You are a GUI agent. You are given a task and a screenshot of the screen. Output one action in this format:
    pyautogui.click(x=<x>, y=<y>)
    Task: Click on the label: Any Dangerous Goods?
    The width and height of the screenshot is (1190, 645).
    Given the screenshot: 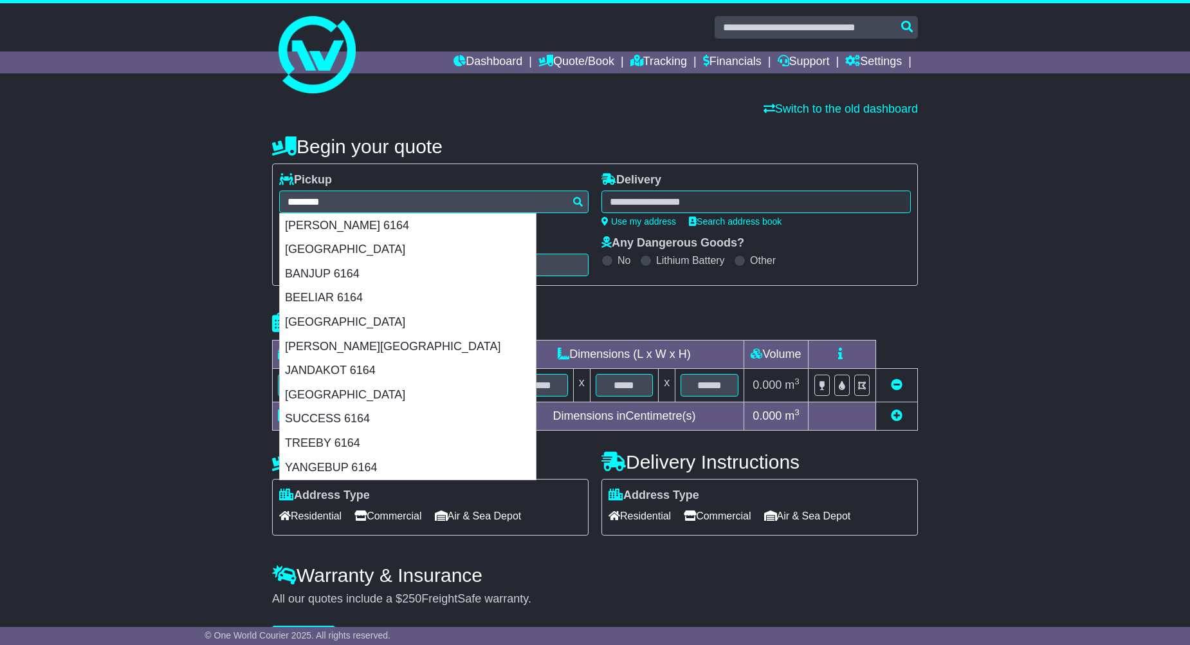 What is the action you would take?
    pyautogui.click(x=673, y=243)
    